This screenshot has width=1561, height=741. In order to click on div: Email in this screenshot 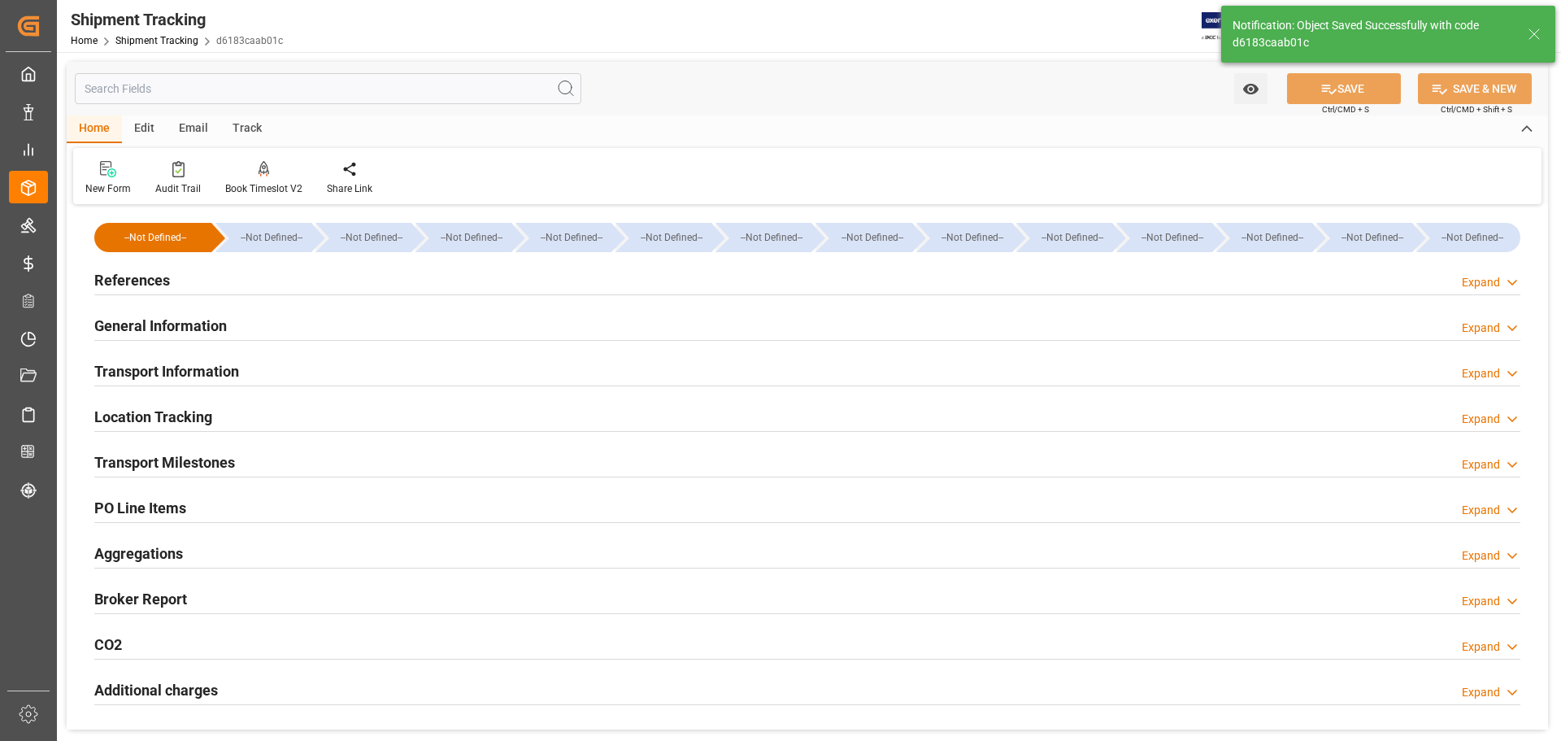, I will do `click(194, 129)`.